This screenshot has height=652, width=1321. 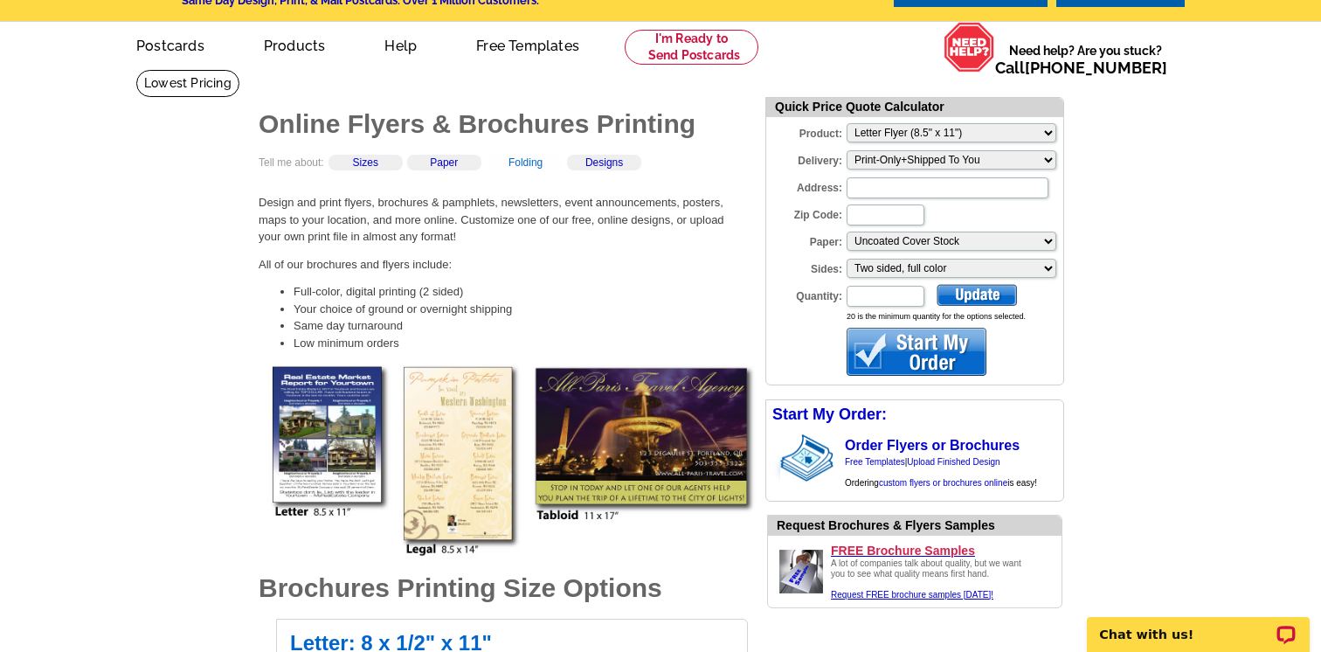 I want to click on label: Zip Code:, so click(x=806, y=212).